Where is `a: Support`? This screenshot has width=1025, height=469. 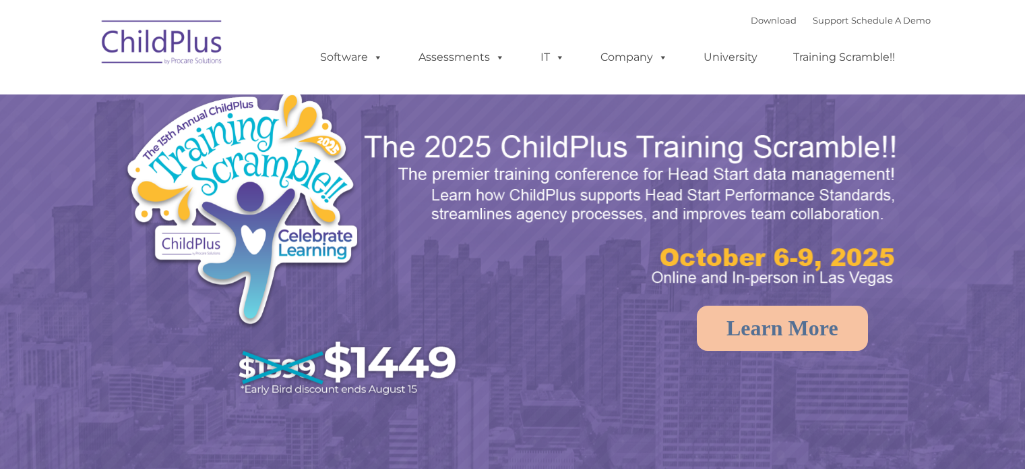
a: Support is located at coordinates (831, 20).